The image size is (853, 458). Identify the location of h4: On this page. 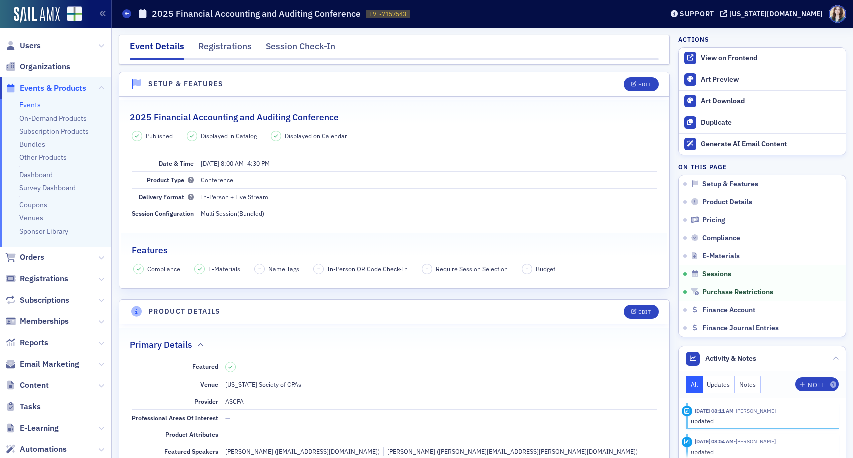
(762, 167).